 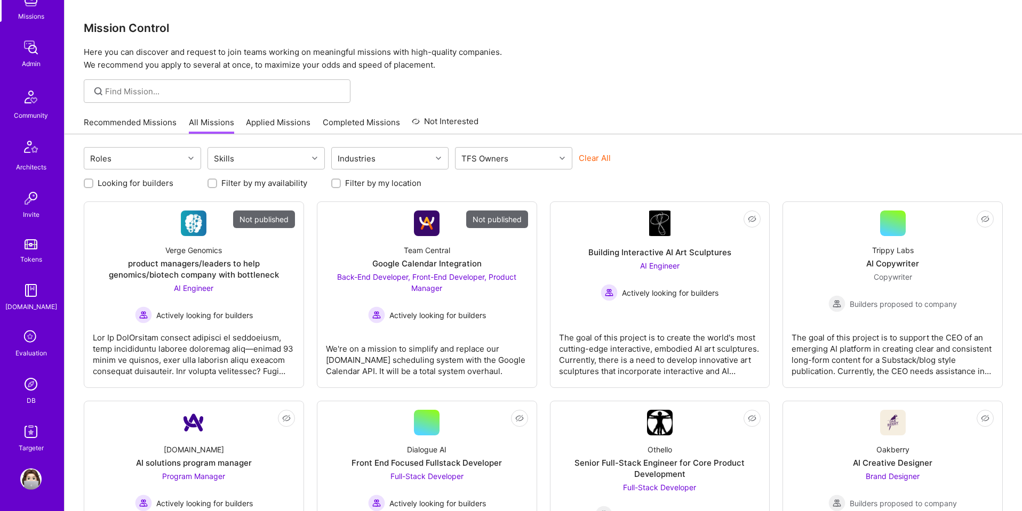 I want to click on span: Brand Designer, so click(x=892, y=476).